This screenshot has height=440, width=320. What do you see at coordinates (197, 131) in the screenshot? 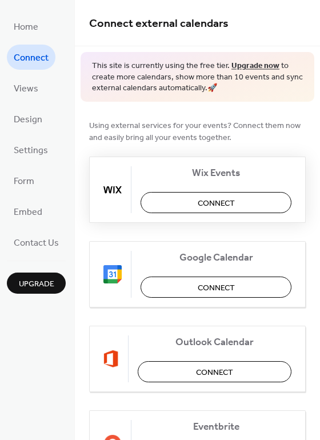
I see `span: Using external services for your events? Connect them now and easily bring all your events together.` at bounding box center [197, 131].